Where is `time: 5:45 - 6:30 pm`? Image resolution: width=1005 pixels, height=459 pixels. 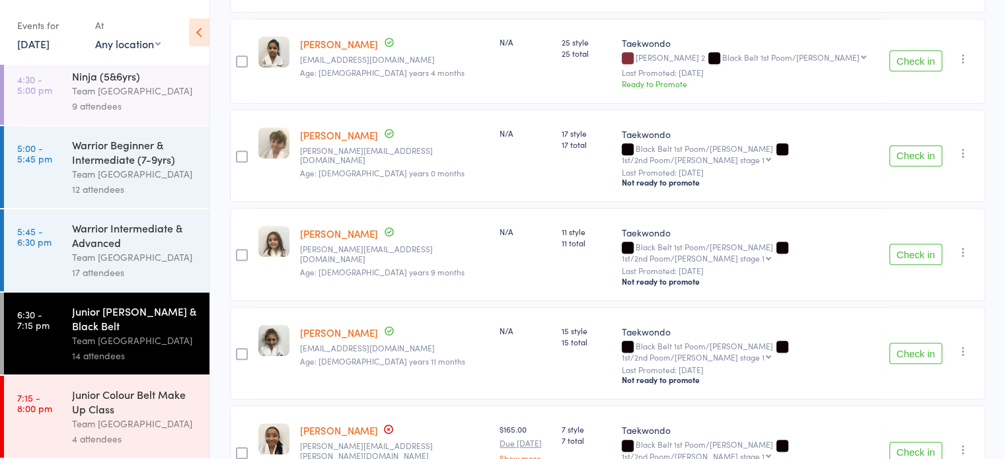 time: 5:45 - 6:30 pm is located at coordinates (34, 237).